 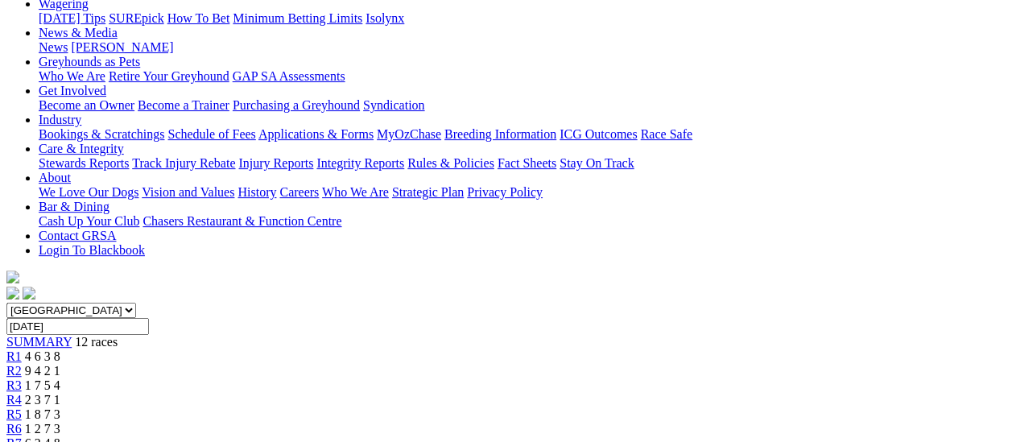 What do you see at coordinates (242, 221) in the screenshot?
I see `a: Chasers Restaurant & Function Centre` at bounding box center [242, 221].